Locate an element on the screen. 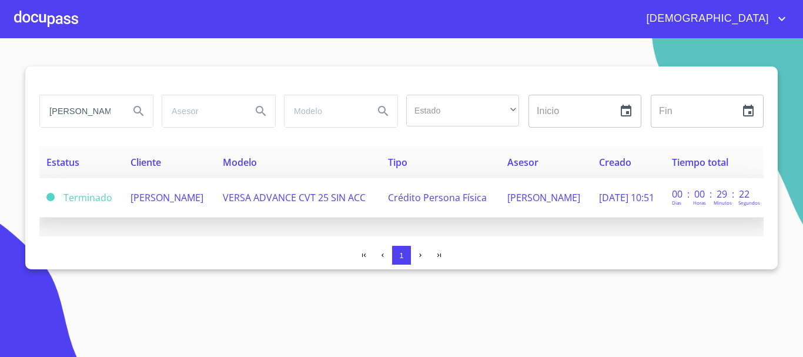 This screenshot has width=803, height=357. p: Dias is located at coordinates (677, 202).